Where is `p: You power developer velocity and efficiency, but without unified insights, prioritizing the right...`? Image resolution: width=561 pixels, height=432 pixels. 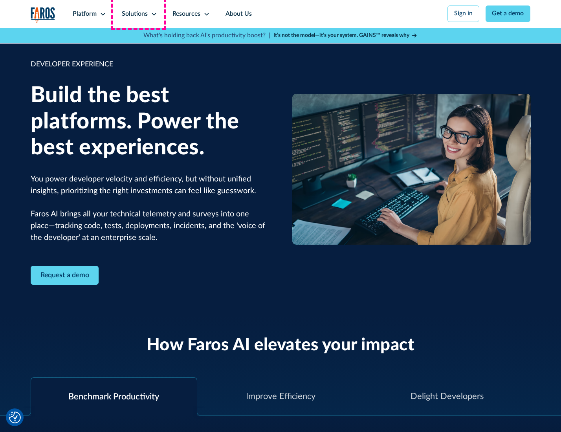
p: You power developer velocity and efficiency, but without unified insights, prioritizing the right... is located at coordinates (150, 208).